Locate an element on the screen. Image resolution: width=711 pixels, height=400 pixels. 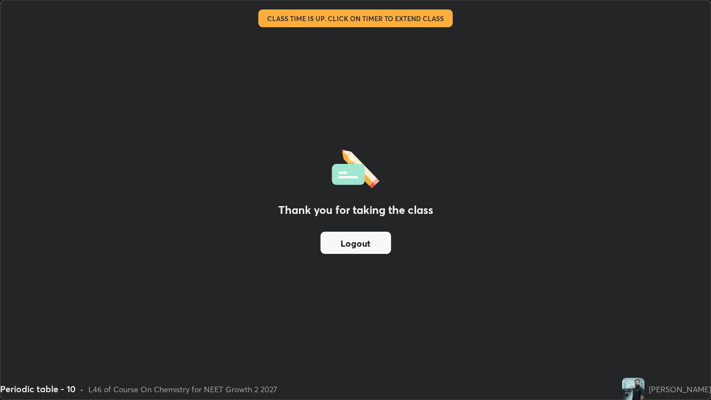
button: Logout is located at coordinates (355, 243).